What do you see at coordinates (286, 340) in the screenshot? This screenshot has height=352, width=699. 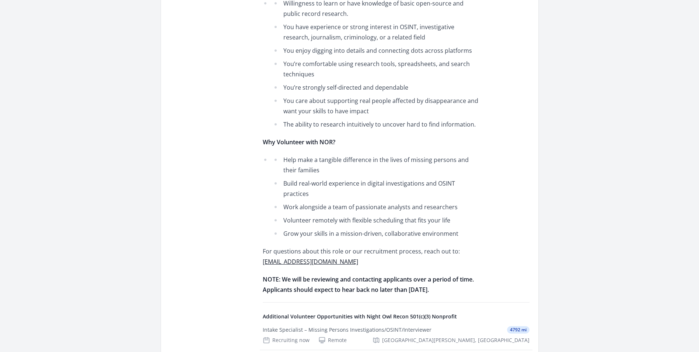 I see `div: Recruiting now` at bounding box center [286, 340].